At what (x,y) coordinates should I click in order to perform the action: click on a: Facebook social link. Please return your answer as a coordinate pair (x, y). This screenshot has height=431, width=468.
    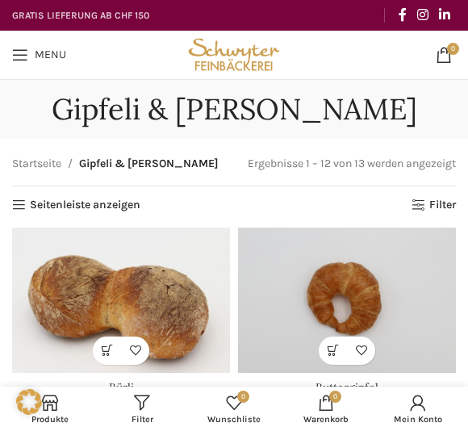
    Looking at the image, I should click on (402, 15).